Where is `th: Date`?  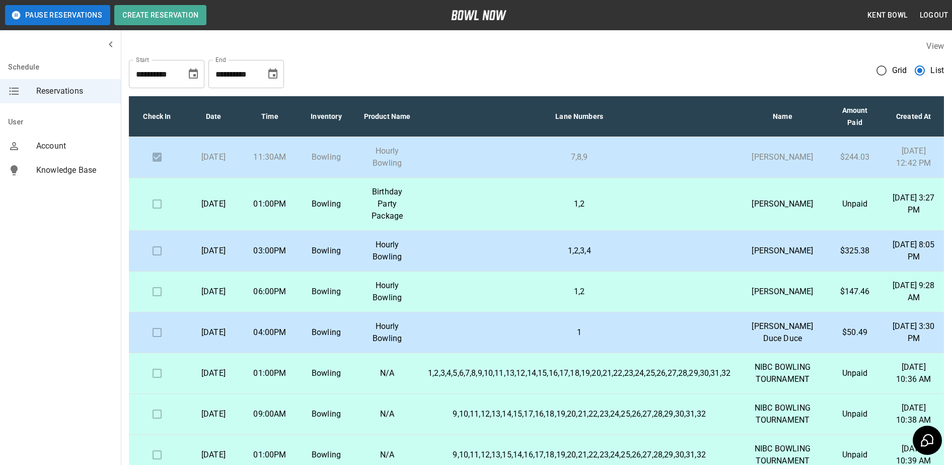 th: Date is located at coordinates (213, 116).